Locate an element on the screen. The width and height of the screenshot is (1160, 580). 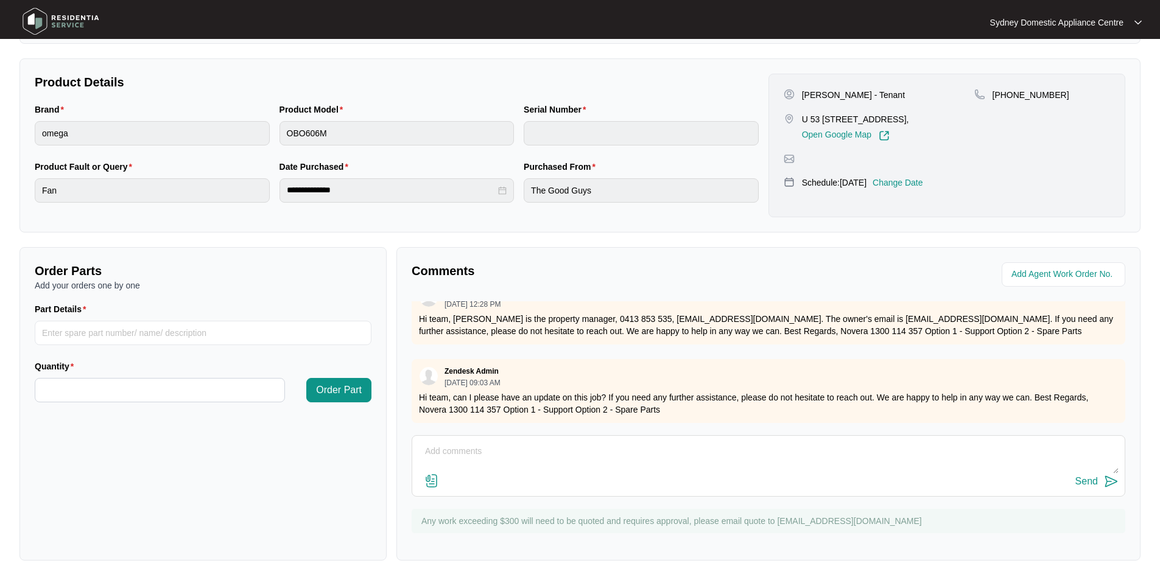
input: Product Fault or Query is located at coordinates (152, 191).